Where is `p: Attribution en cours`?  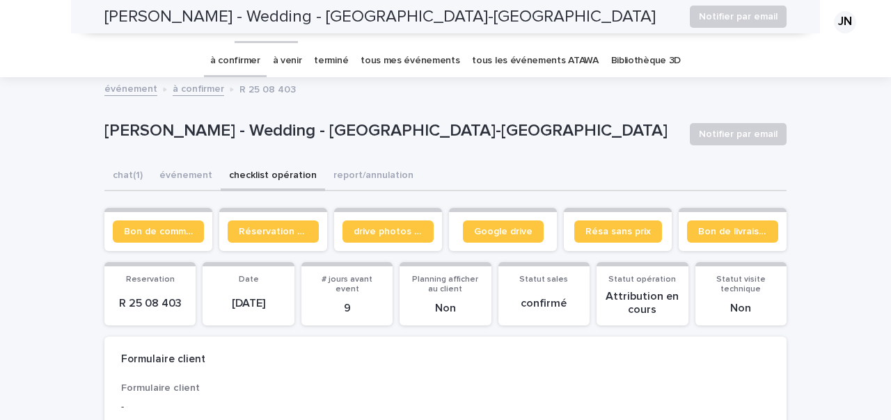
p: Attribution en cours is located at coordinates (642, 303).